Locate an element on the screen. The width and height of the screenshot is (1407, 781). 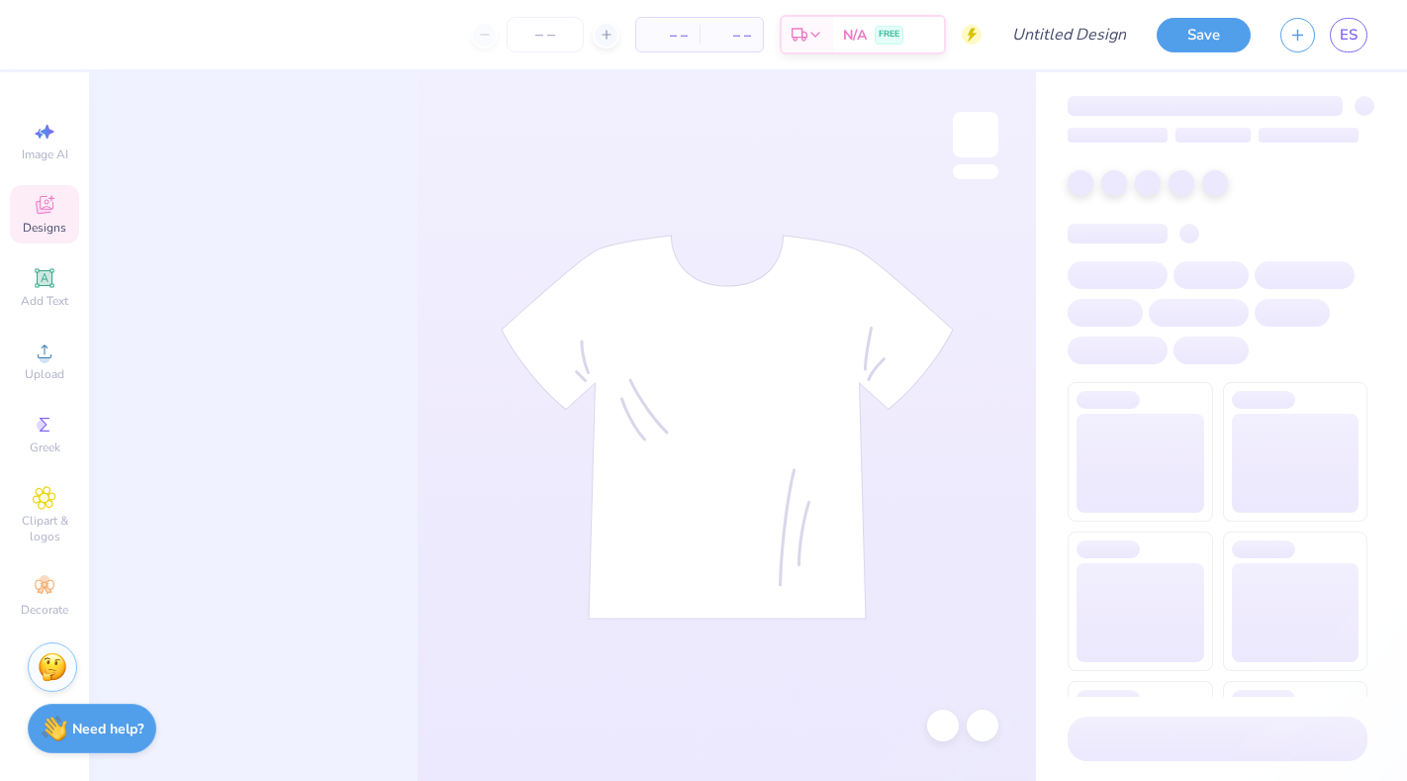
span: Designs is located at coordinates (45, 228).